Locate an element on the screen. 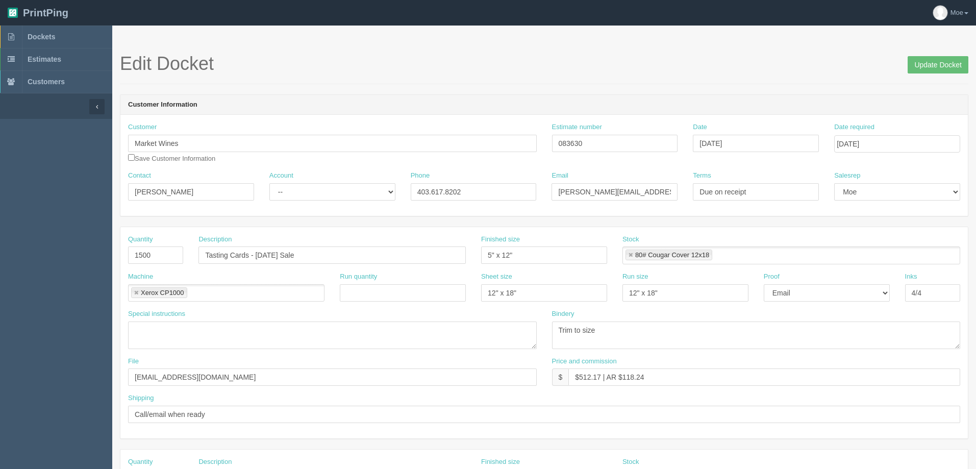 This screenshot has width=976, height=469. label: Phone is located at coordinates (421, 176).